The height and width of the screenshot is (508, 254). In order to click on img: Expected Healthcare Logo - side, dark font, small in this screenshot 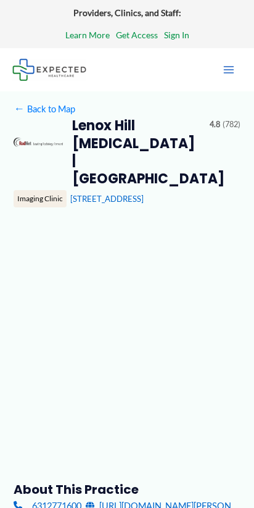, I will do `click(49, 69)`.